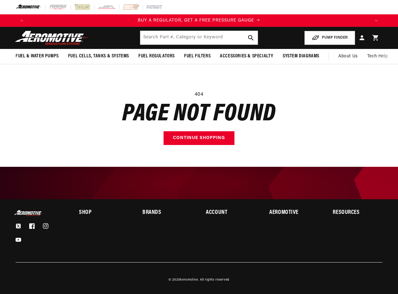 The image size is (398, 294). What do you see at coordinates (199, 21) in the screenshot?
I see `a: BUY A REGULATOR, GET A FREE PRESSURE GAUGE` at bounding box center [199, 21].